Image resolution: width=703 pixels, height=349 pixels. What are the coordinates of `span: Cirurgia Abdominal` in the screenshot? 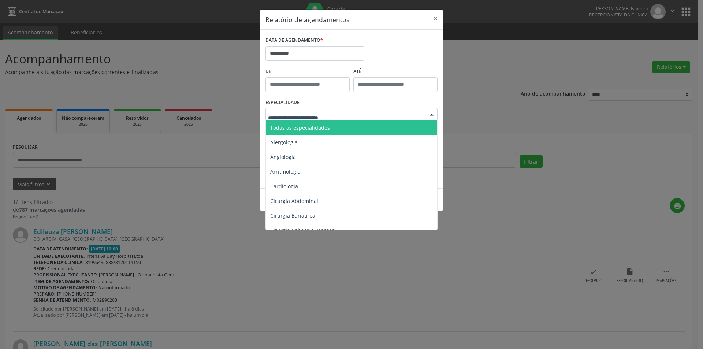 It's located at (294, 201).